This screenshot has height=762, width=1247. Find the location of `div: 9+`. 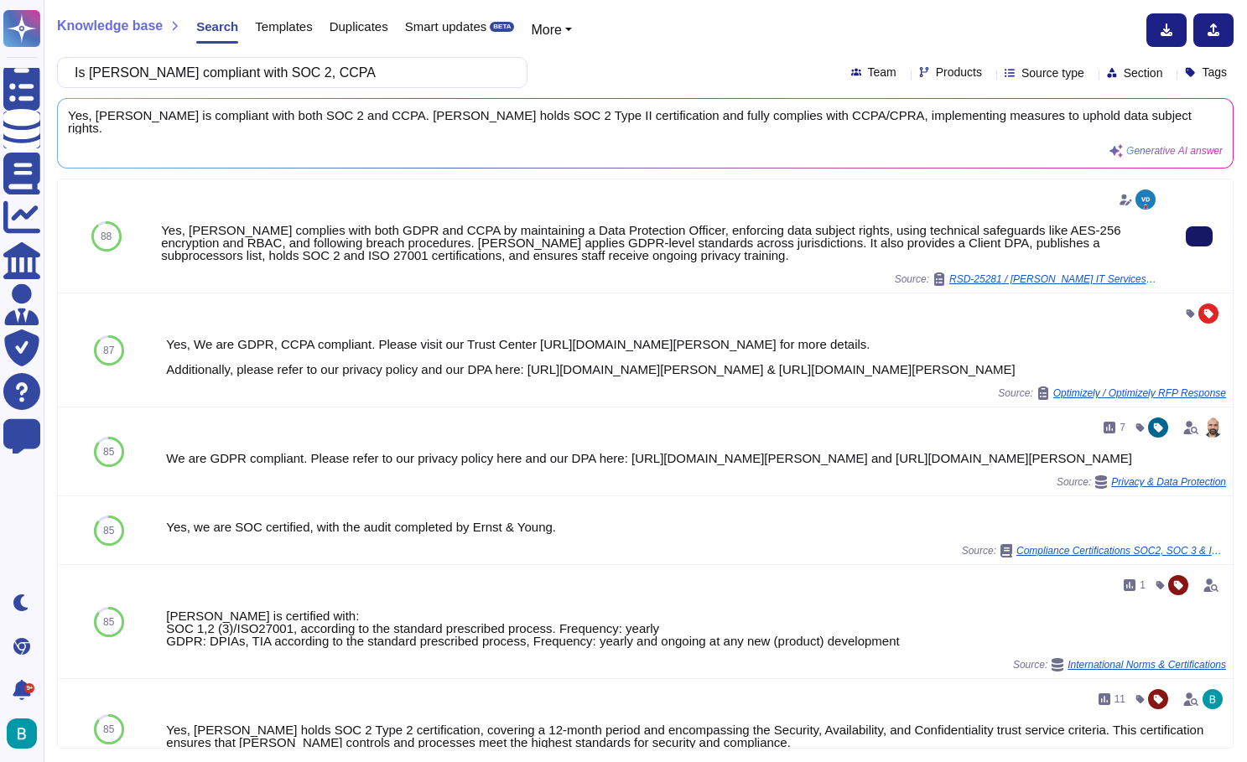

div: 9+ is located at coordinates (29, 688).